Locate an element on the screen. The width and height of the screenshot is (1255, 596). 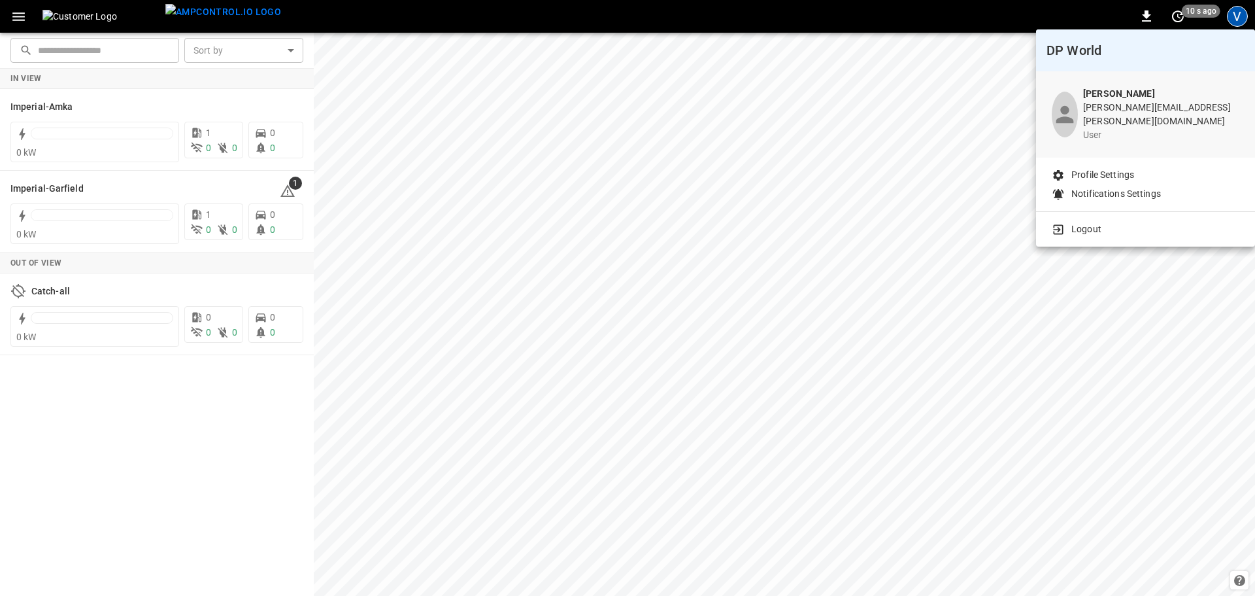
p: Logout is located at coordinates (1087, 229).